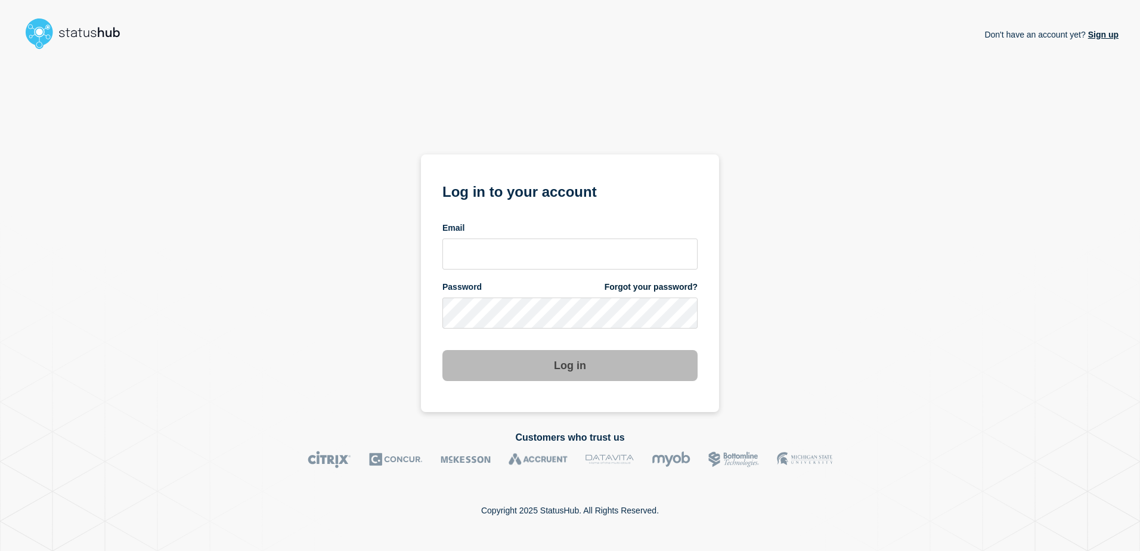  I want to click on p: Copyright 2025 StatusHub. All Rights Reserved., so click(570, 511).